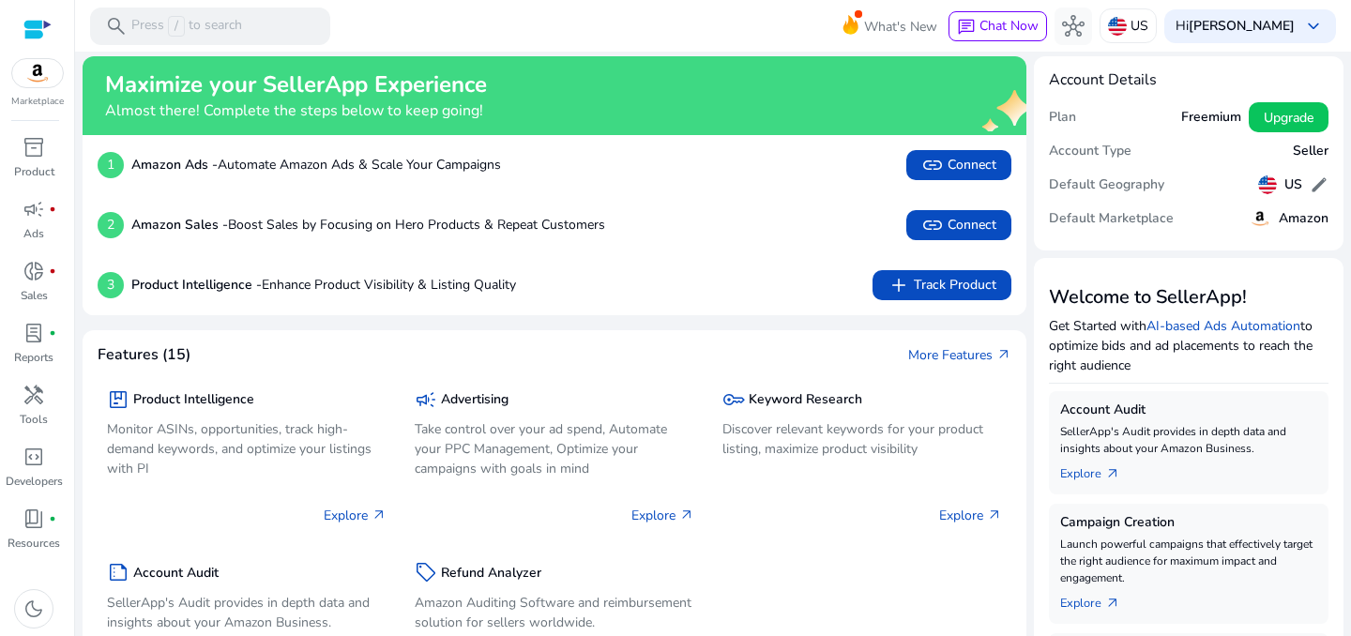  I want to click on h5: US, so click(1293, 185).